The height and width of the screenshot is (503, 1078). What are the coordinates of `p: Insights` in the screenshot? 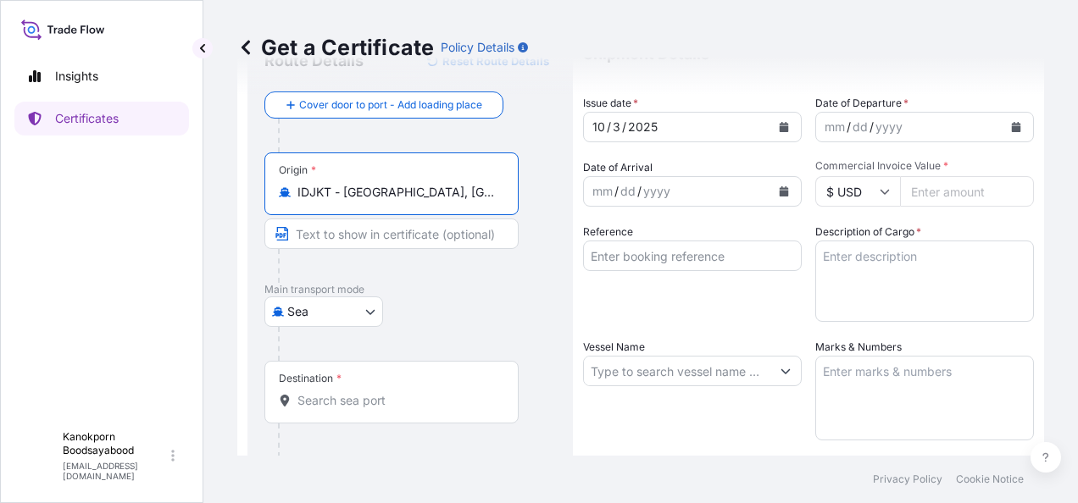 It's located at (76, 76).